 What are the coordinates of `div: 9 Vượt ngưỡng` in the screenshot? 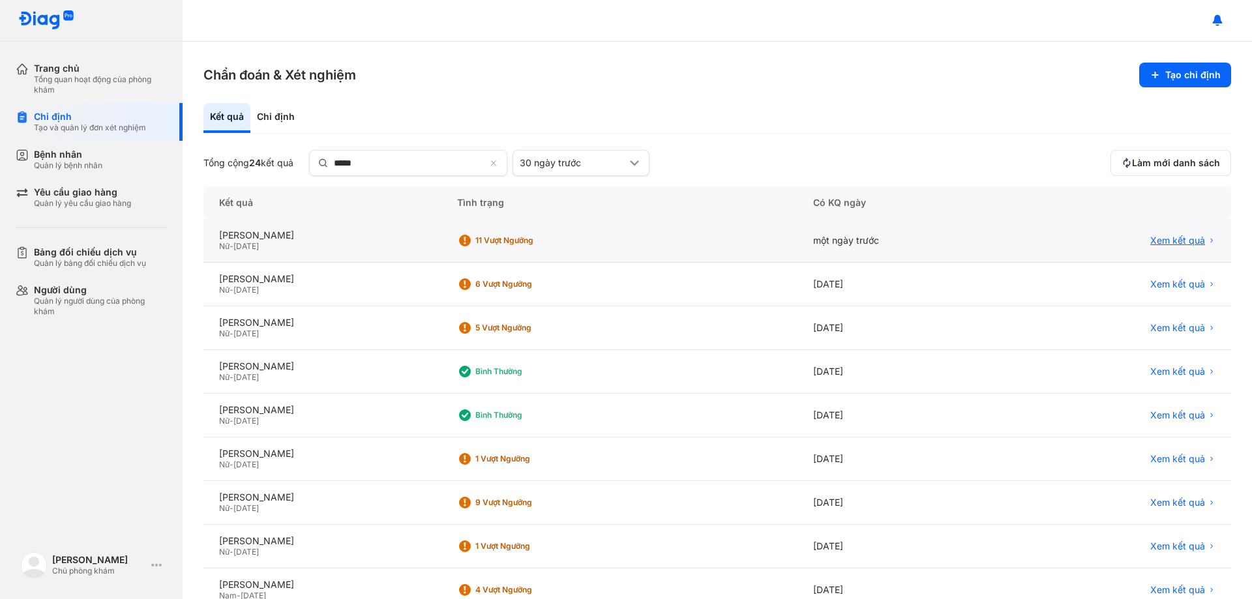 It's located at (528, 503).